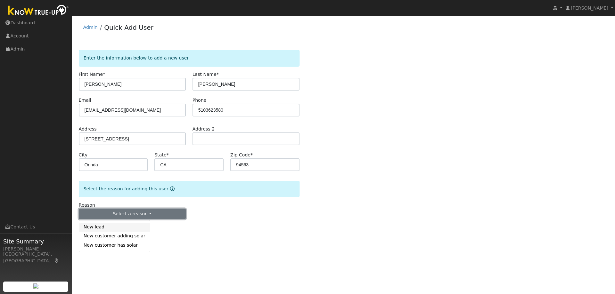 The width and height of the screenshot is (615, 294). I want to click on div: Enter the information below to add a new user, so click(189, 58).